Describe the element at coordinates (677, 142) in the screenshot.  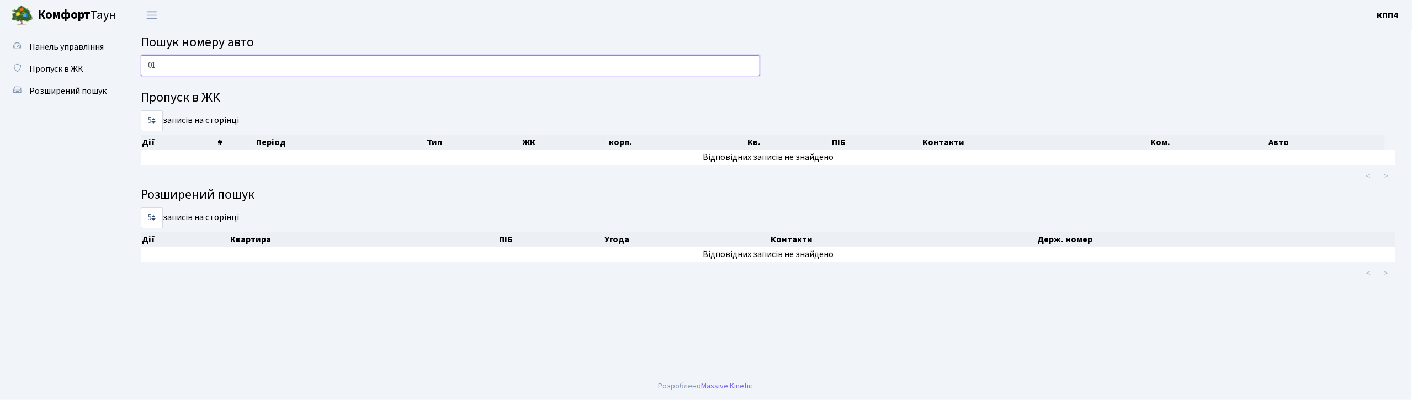
I see `th: корп.` at that location.